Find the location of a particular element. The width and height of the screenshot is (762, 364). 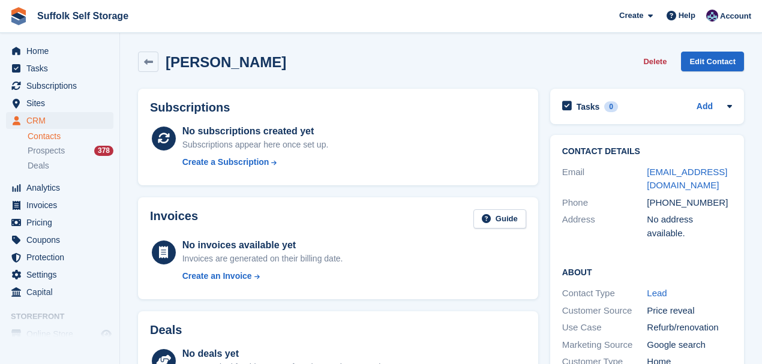

span: Subscriptions is located at coordinates (62, 86).